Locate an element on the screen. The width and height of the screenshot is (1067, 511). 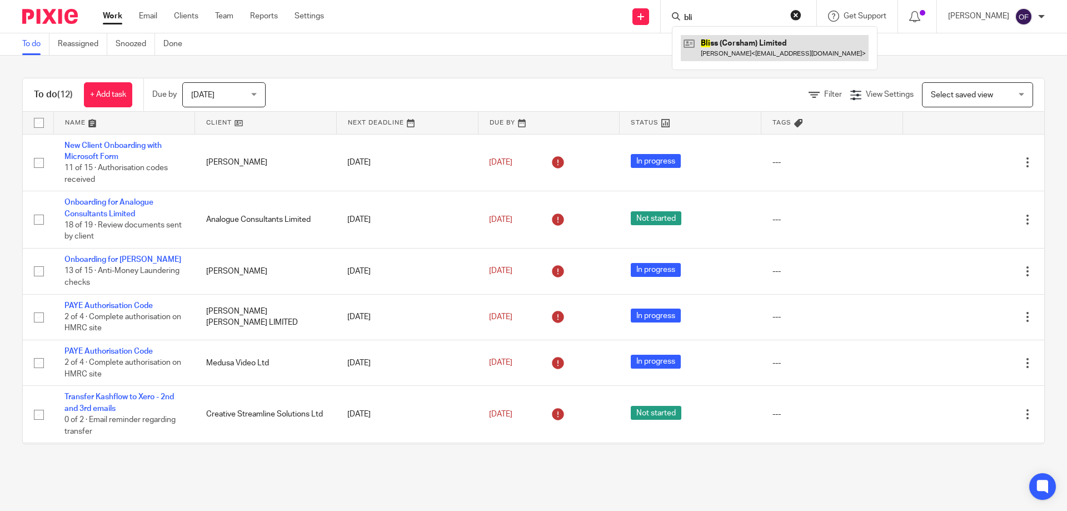
input: Search is located at coordinates (733, 18).